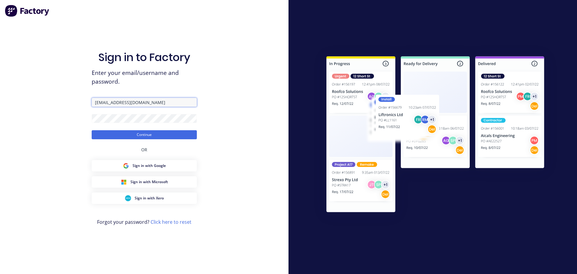 Image resolution: width=577 pixels, height=274 pixels. I want to click on button: Google Sign inSign in with Google, so click(144, 165).